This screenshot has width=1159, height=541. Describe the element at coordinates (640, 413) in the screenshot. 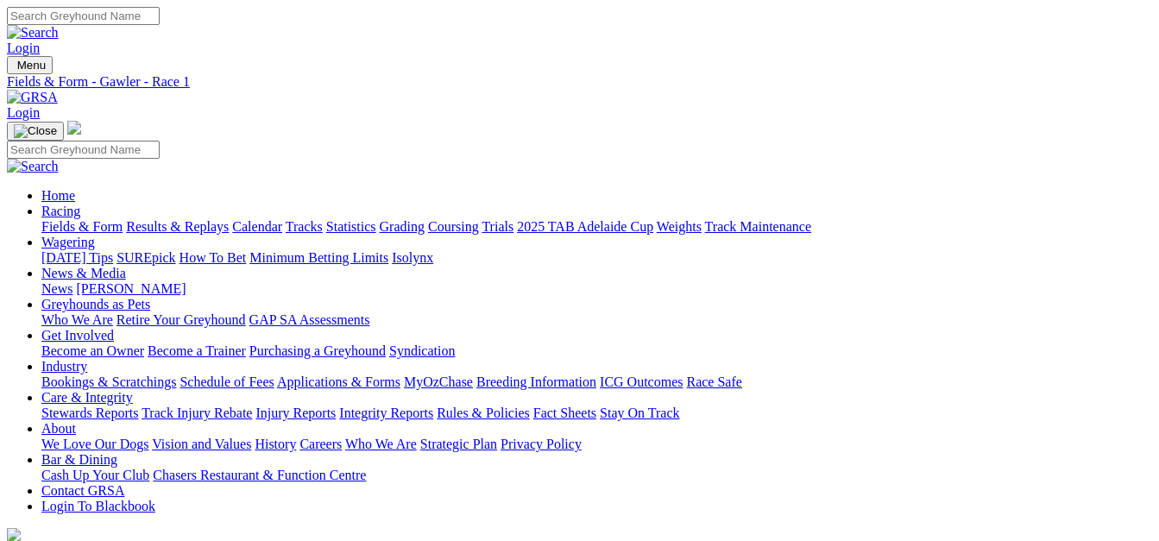

I see `a: Stay On Track` at that location.